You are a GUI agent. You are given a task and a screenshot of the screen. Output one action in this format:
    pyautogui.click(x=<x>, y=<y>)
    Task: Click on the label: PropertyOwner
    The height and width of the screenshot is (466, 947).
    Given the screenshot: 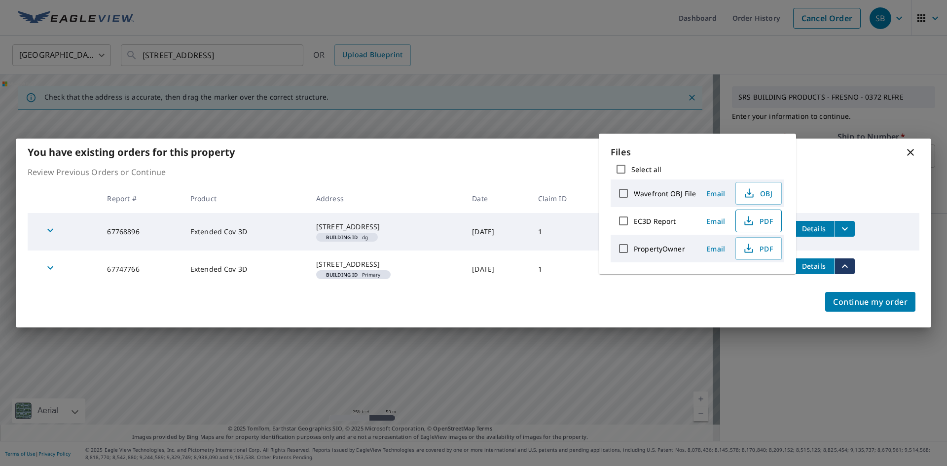 What is the action you would take?
    pyautogui.click(x=660, y=249)
    